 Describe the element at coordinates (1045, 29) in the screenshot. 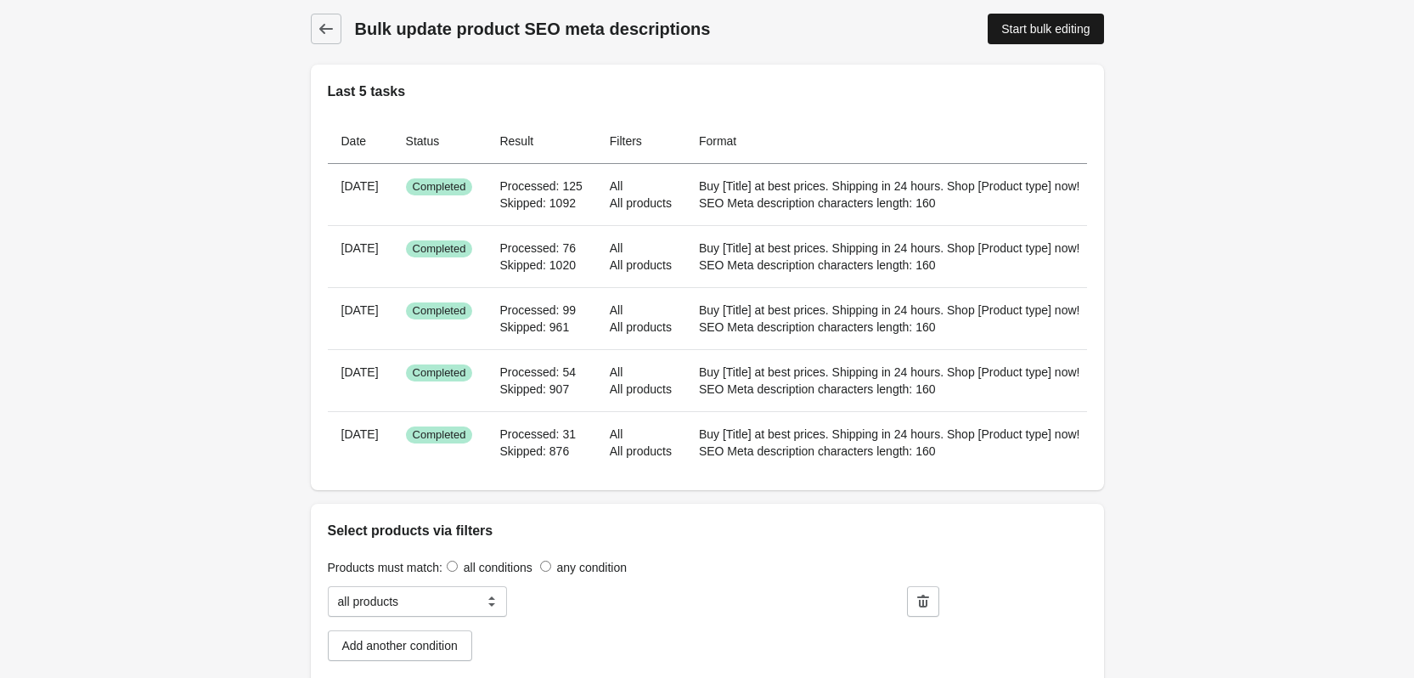

I see `a: Start bulk editing` at that location.